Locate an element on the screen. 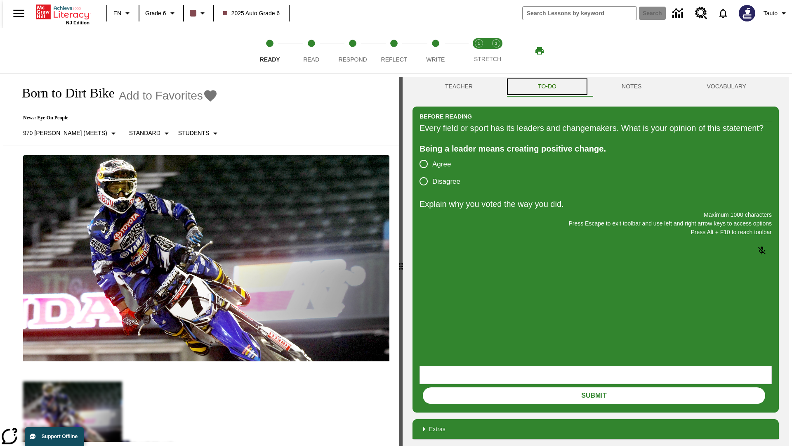 This screenshot has width=792, height=446. button: TO-DO is located at coordinates (547, 87).